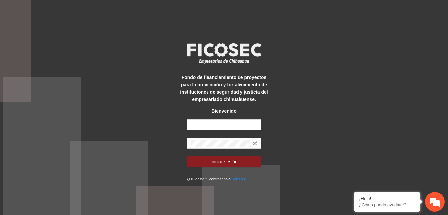 This screenshot has width=448, height=215. I want to click on span: Iniciar sesión, so click(224, 161).